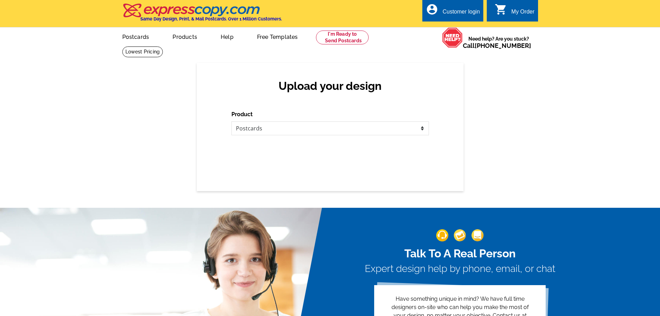  I want to click on h2: Upload your design, so click(330, 86).